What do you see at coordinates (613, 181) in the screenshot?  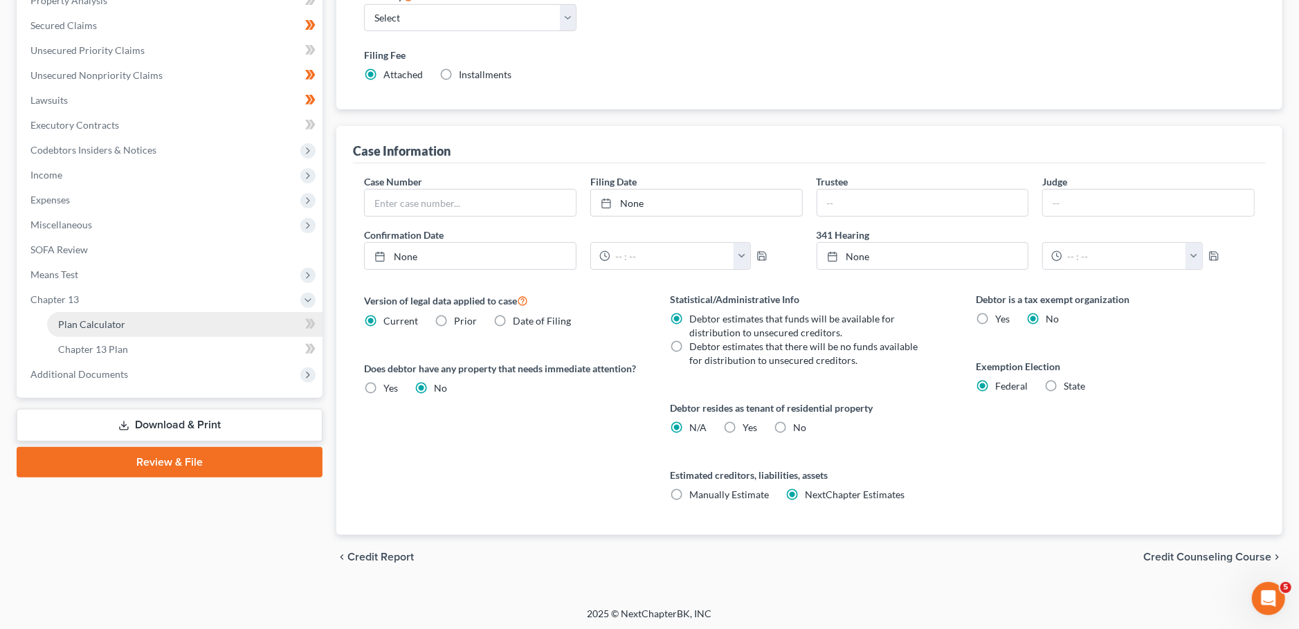 I see `label: Filing Date` at bounding box center [613, 181].